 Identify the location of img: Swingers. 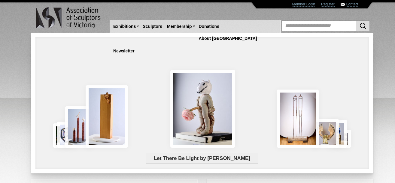
(297, 119).